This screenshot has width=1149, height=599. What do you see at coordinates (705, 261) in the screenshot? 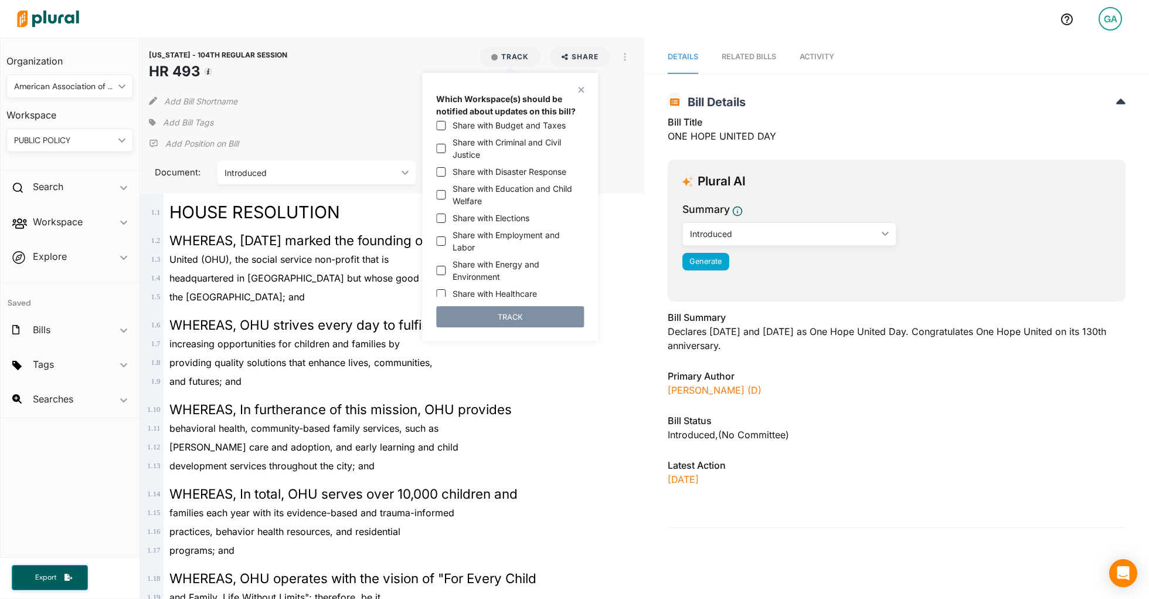
I see `span: Generate` at bounding box center [705, 261].